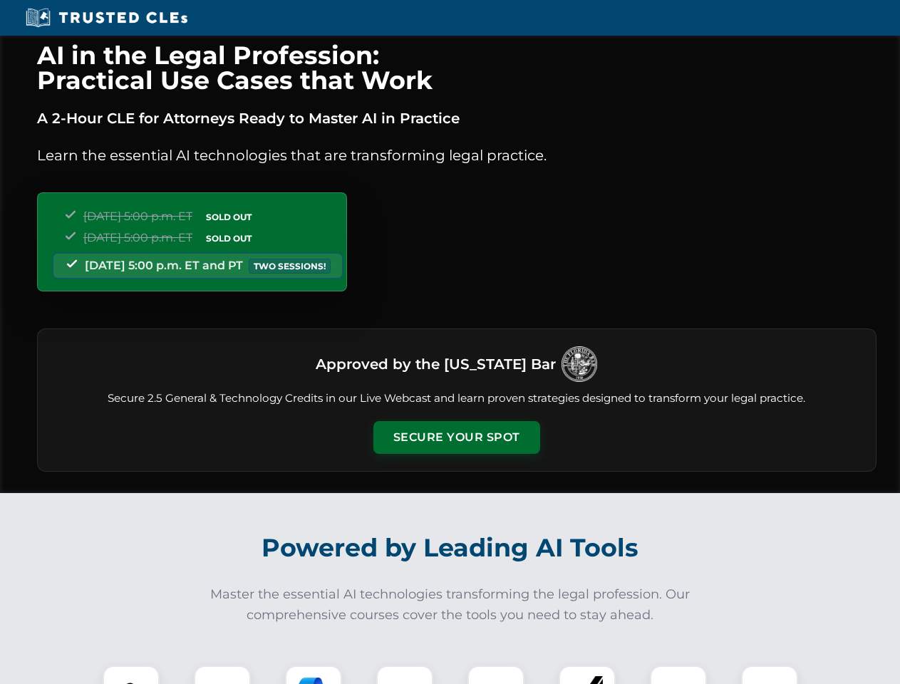 The height and width of the screenshot is (684, 900). Describe the element at coordinates (106, 18) in the screenshot. I see `img: Trusted CLEs` at that location.